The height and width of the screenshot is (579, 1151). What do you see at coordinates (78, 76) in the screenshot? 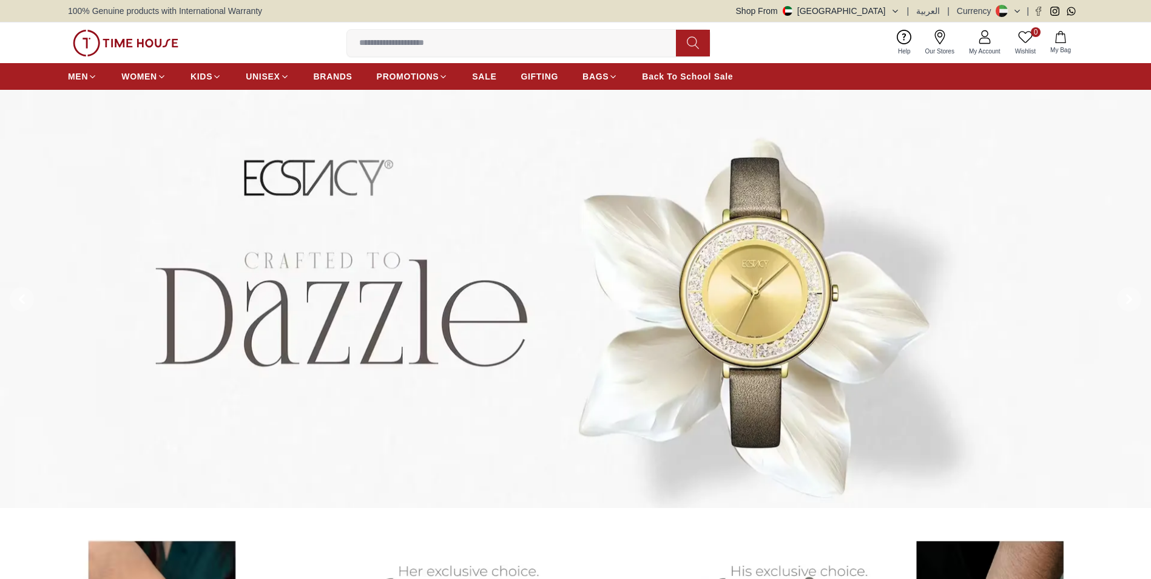
I see `span: MEN` at bounding box center [78, 76].